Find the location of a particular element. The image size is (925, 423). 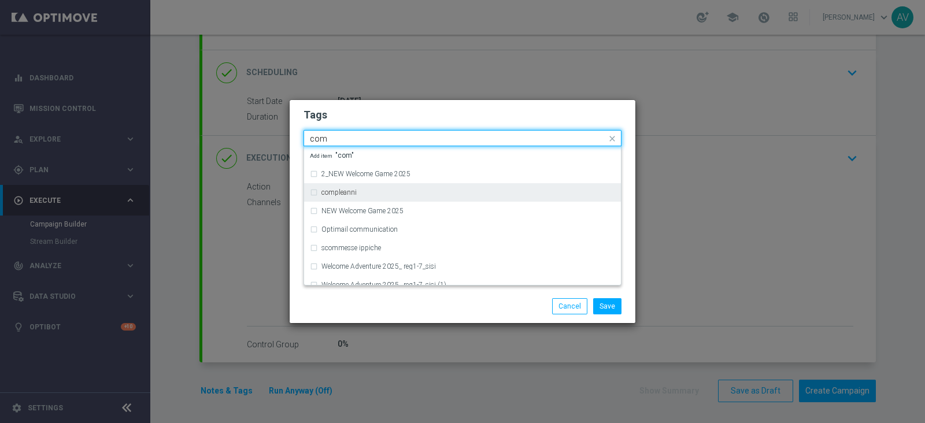

label: 2_NEW Welcome Game 2025 is located at coordinates (366, 174).